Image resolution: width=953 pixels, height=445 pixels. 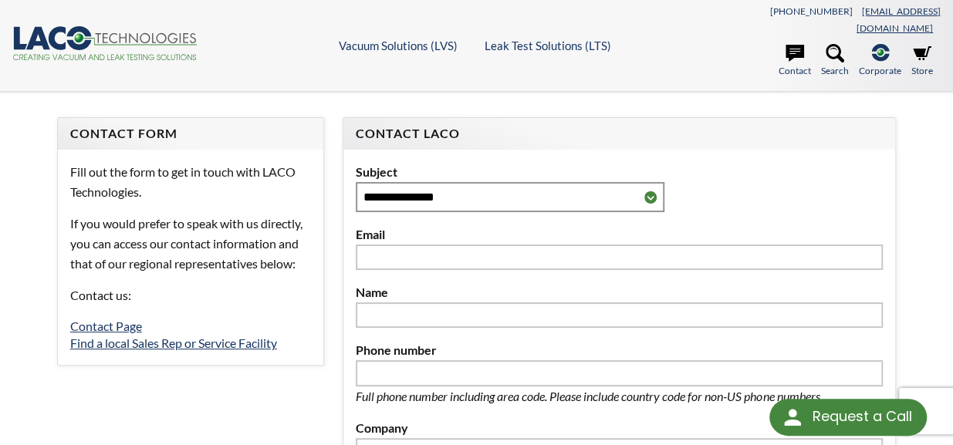 What do you see at coordinates (106, 326) in the screenshot?
I see `a: Contact Page` at bounding box center [106, 326].